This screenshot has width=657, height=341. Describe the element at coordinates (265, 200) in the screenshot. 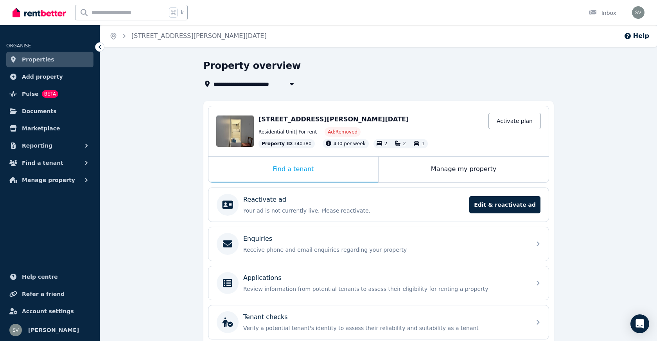

I see `p: Reactivate ad` at that location.